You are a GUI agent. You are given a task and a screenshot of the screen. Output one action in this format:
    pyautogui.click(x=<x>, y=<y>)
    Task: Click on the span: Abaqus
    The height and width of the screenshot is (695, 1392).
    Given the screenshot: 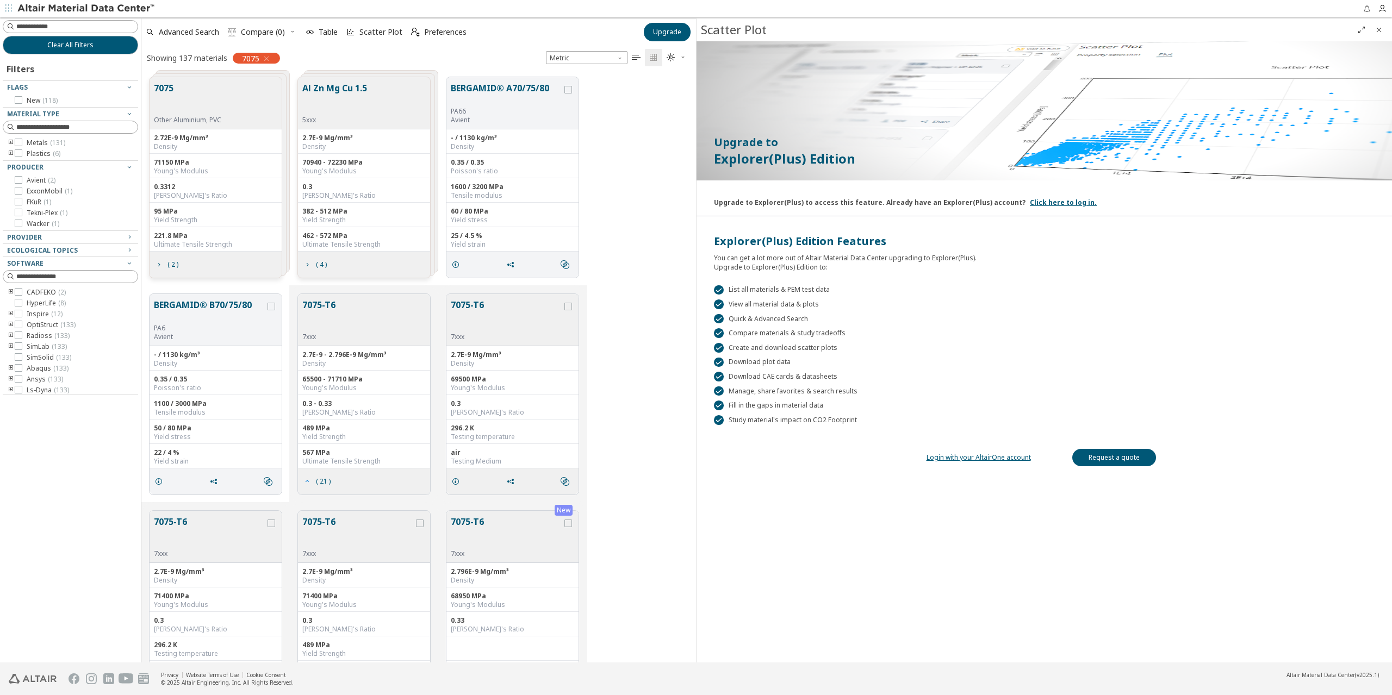 What is the action you would take?
    pyautogui.click(x=47, y=369)
    